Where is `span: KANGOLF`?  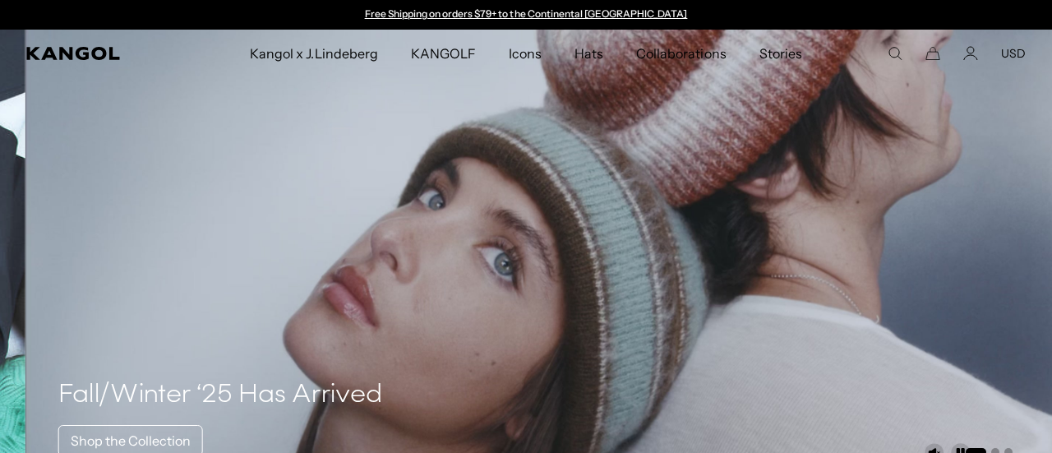
span: KANGOLF is located at coordinates (443, 53).